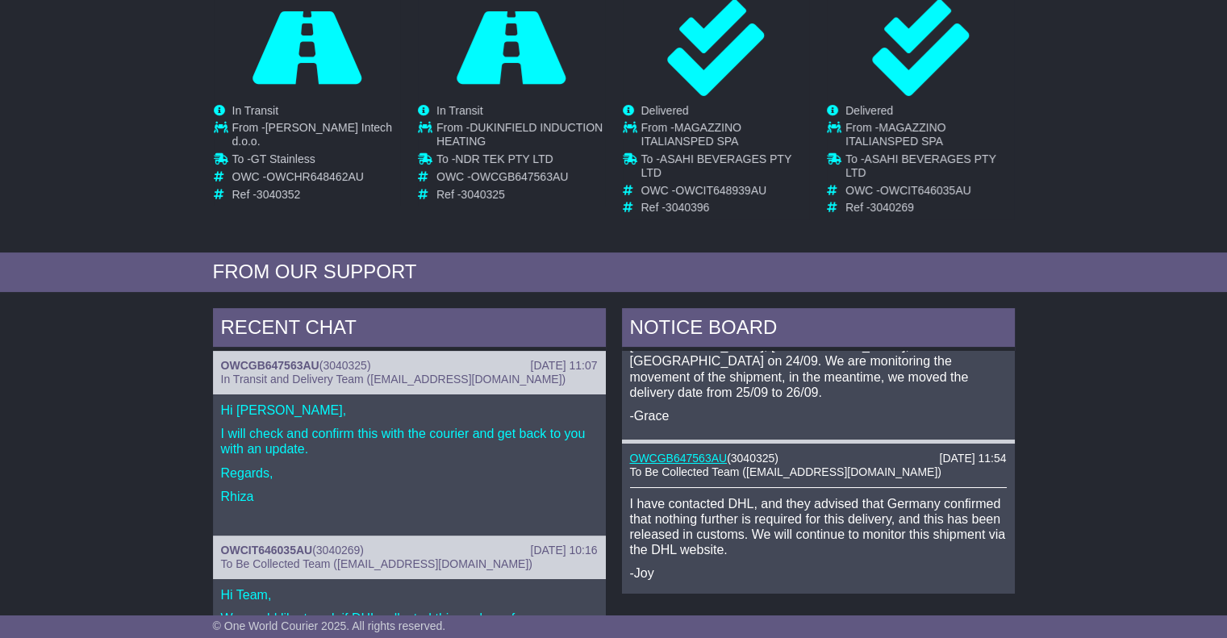 The image size is (1227, 638). I want to click on p: -Grace, so click(818, 416).